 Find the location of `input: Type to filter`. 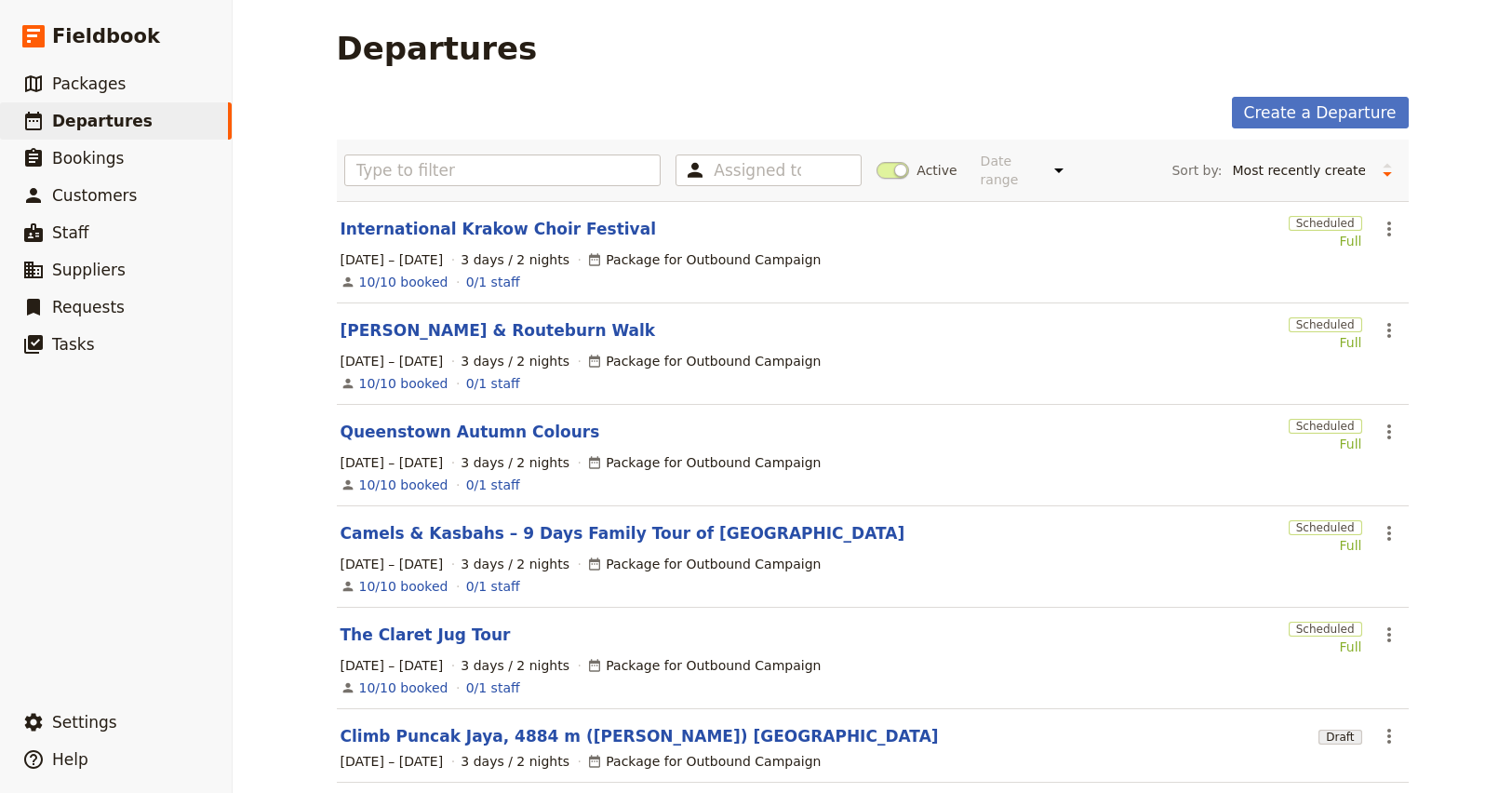

input: Type to filter is located at coordinates (502, 170).